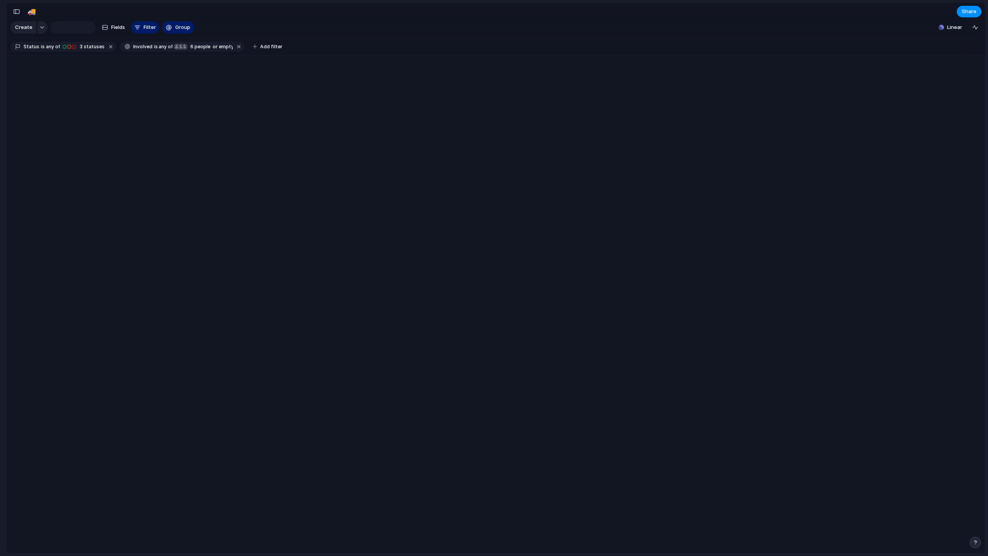 Image resolution: width=988 pixels, height=556 pixels. What do you see at coordinates (199, 47) in the screenshot?
I see `span: people` at bounding box center [199, 47].